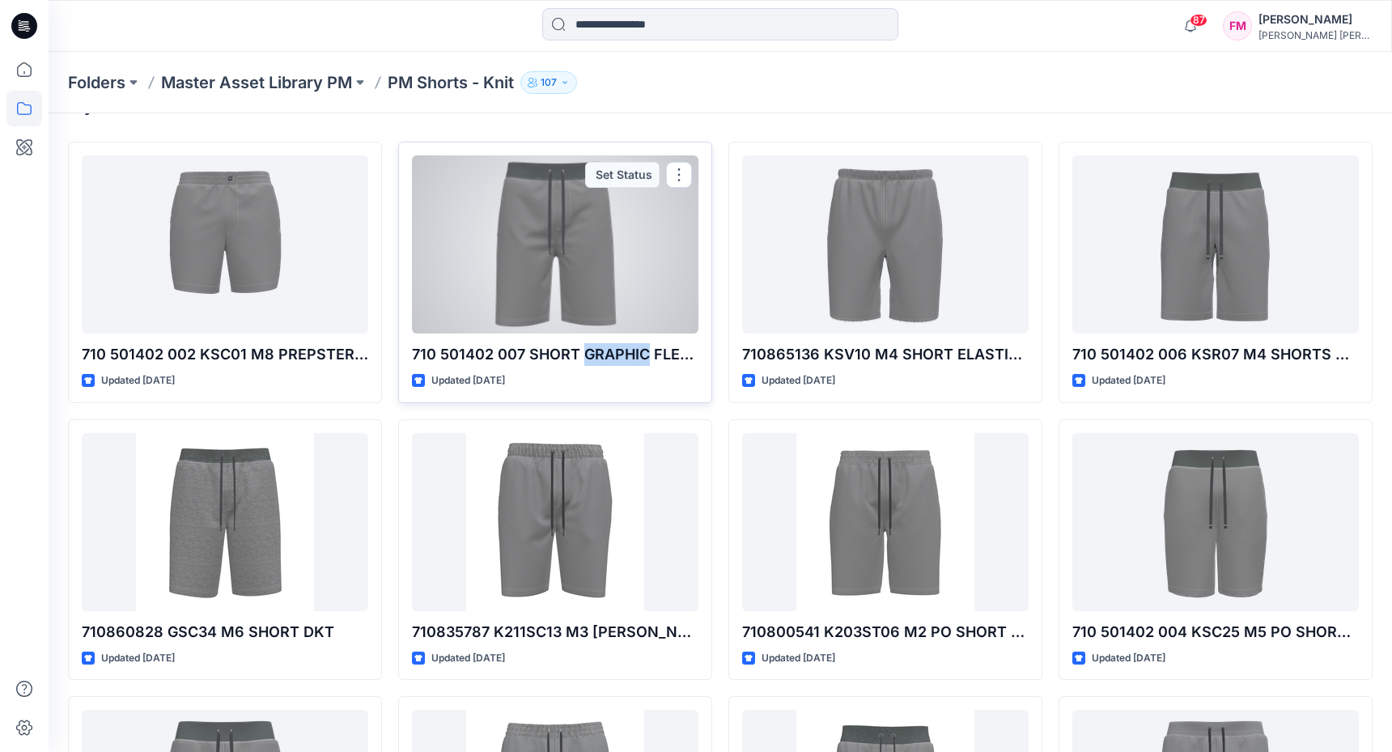 This screenshot has height=752, width=1392. I want to click on p: 710 501402 002 KSC01 M8 PREPSTER SHORT, so click(225, 354).